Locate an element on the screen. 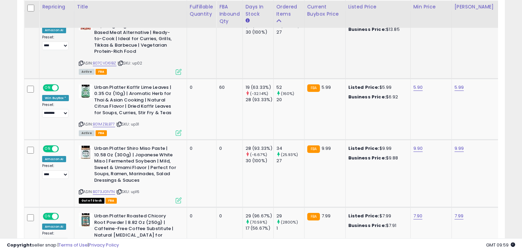  div: $9.99 is located at coordinates (377, 148).